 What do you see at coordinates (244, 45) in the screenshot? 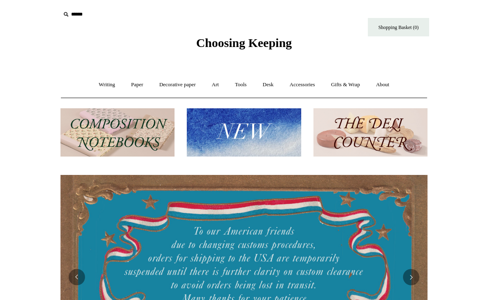
I see `a: Choosing Keeping` at bounding box center [244, 45].